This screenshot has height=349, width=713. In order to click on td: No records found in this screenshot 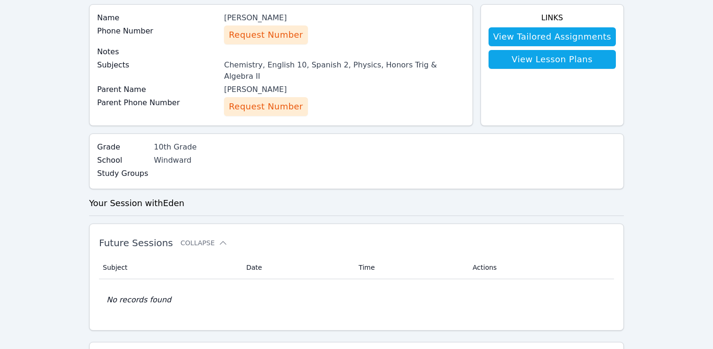, I will do `click(357, 300)`.